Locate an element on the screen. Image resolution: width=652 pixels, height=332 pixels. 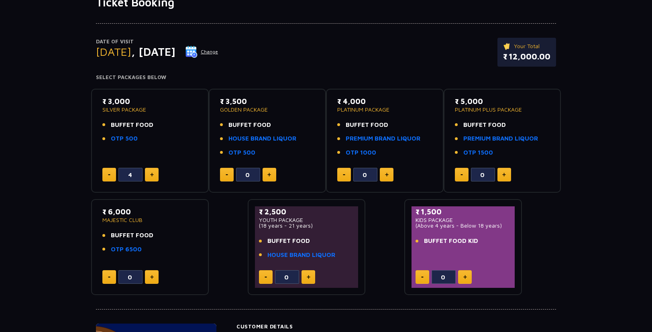
img: ticket is located at coordinates (507, 46).